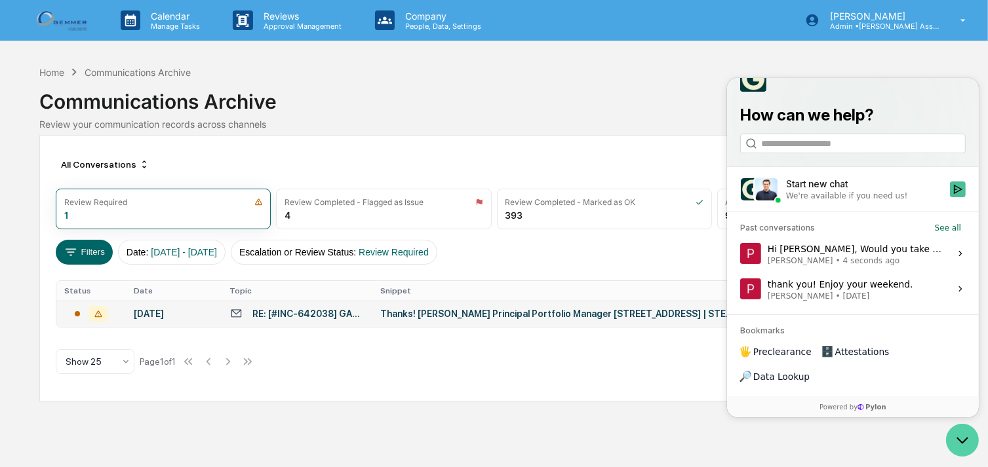 The image size is (988, 467). I want to click on th: Topic, so click(298, 291).